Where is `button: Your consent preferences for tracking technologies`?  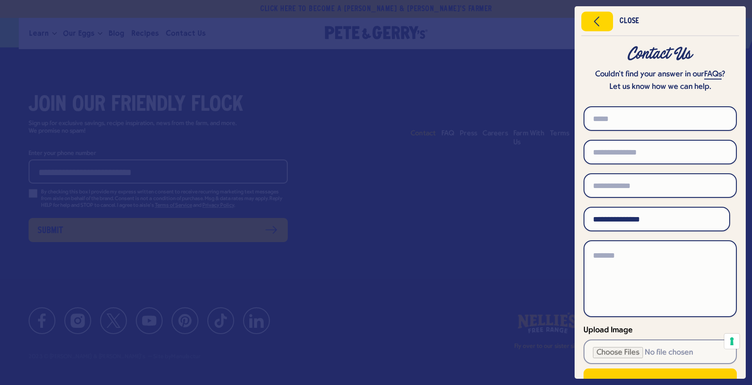
button: Your consent preferences for tracking technologies is located at coordinates (732, 341).